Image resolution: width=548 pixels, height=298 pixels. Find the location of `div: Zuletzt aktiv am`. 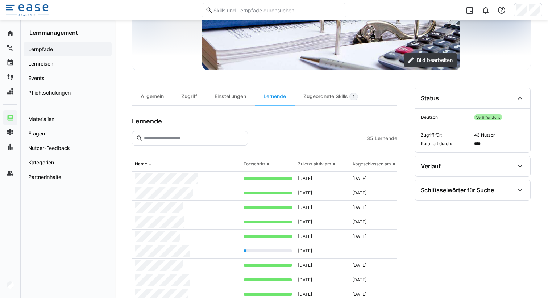

div: Zuletzt aktiv am is located at coordinates (314, 164).